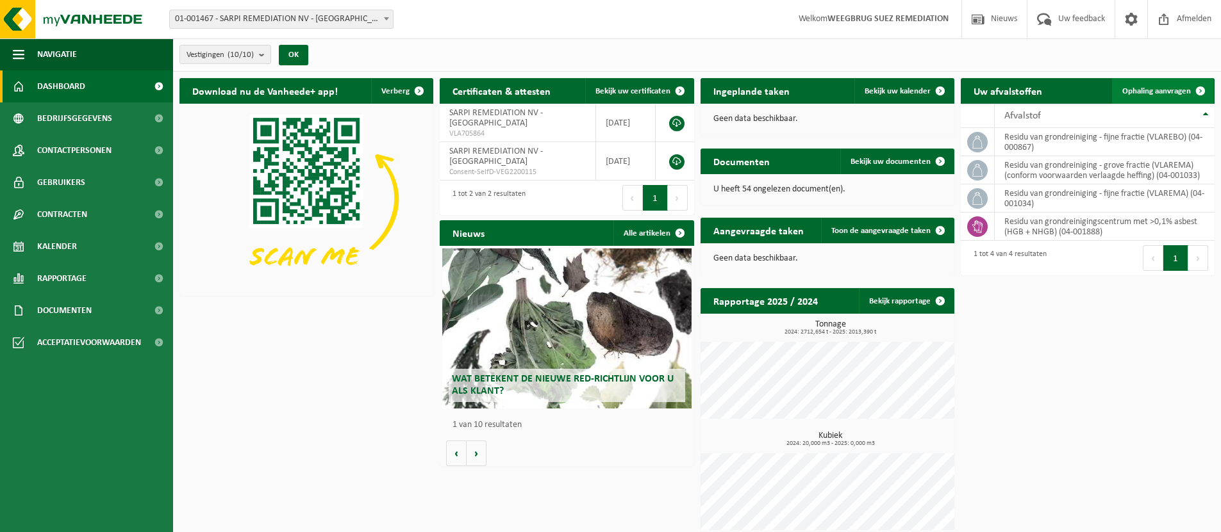 The image size is (1221, 532). What do you see at coordinates (566, 329) in the screenshot?
I see `a: Wat betekent de nieuwe RED-richtlijn voor u als klant?` at bounding box center [566, 329].